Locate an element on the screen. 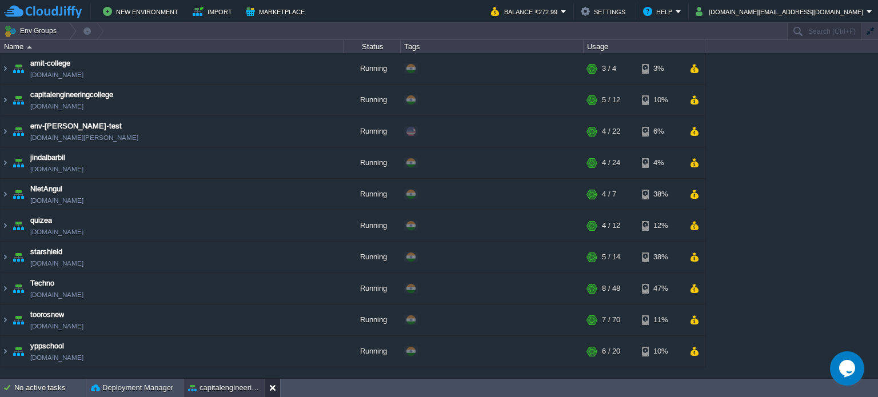 The width and height of the screenshot is (878, 397). div: 11% is located at coordinates (660, 320).